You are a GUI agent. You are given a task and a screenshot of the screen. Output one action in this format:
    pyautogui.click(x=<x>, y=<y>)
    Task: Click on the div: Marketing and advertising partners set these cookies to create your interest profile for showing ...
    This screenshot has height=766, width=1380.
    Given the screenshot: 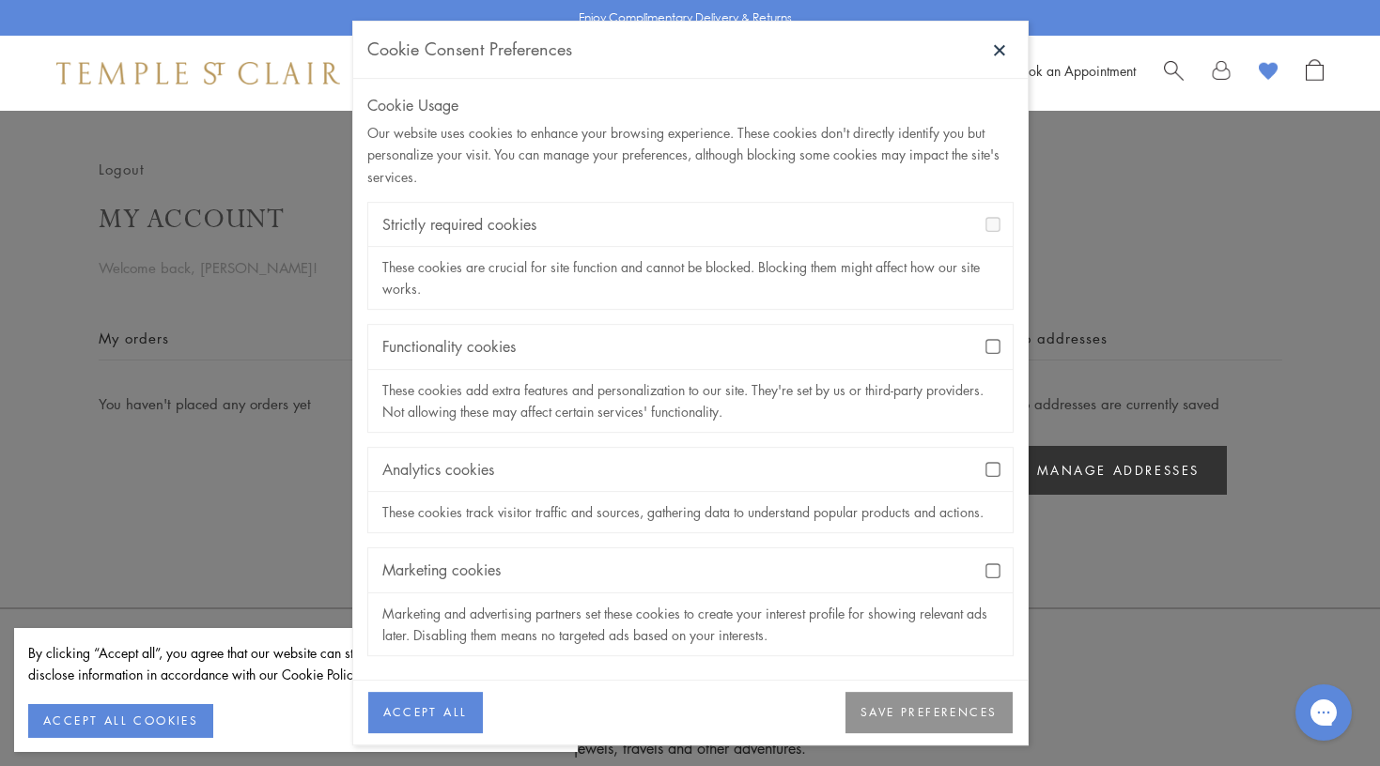 What is the action you would take?
    pyautogui.click(x=690, y=625)
    